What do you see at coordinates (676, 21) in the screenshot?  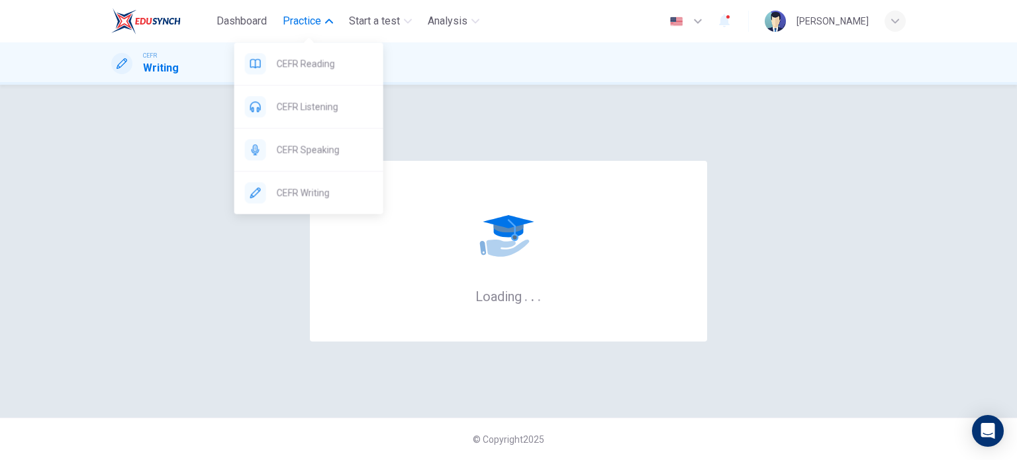 I see `img: en` at bounding box center [676, 21].